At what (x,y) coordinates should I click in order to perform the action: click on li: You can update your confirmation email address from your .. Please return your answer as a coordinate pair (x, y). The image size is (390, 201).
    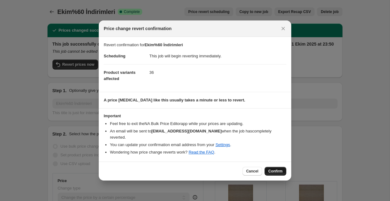
    Looking at the image, I should click on (198, 145).